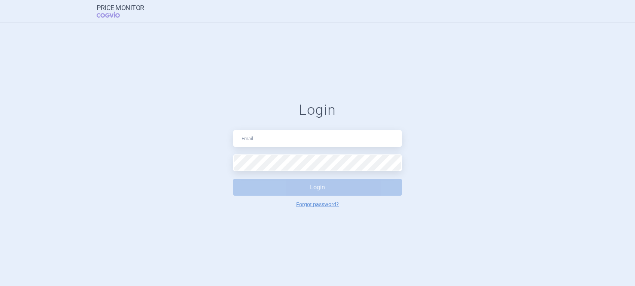 The height and width of the screenshot is (286, 635). What do you see at coordinates (318, 138) in the screenshot?
I see `input: Email` at bounding box center [318, 138].